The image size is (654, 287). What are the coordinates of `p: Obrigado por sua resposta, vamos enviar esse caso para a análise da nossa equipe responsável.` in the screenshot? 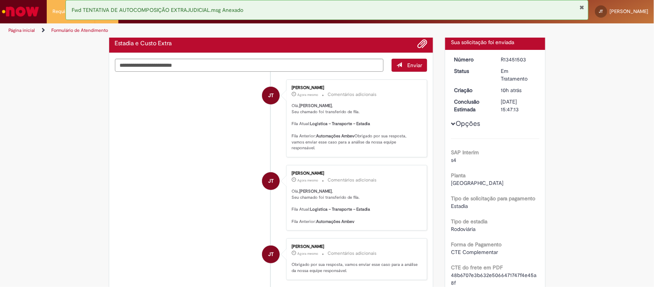 It's located at (355, 267).